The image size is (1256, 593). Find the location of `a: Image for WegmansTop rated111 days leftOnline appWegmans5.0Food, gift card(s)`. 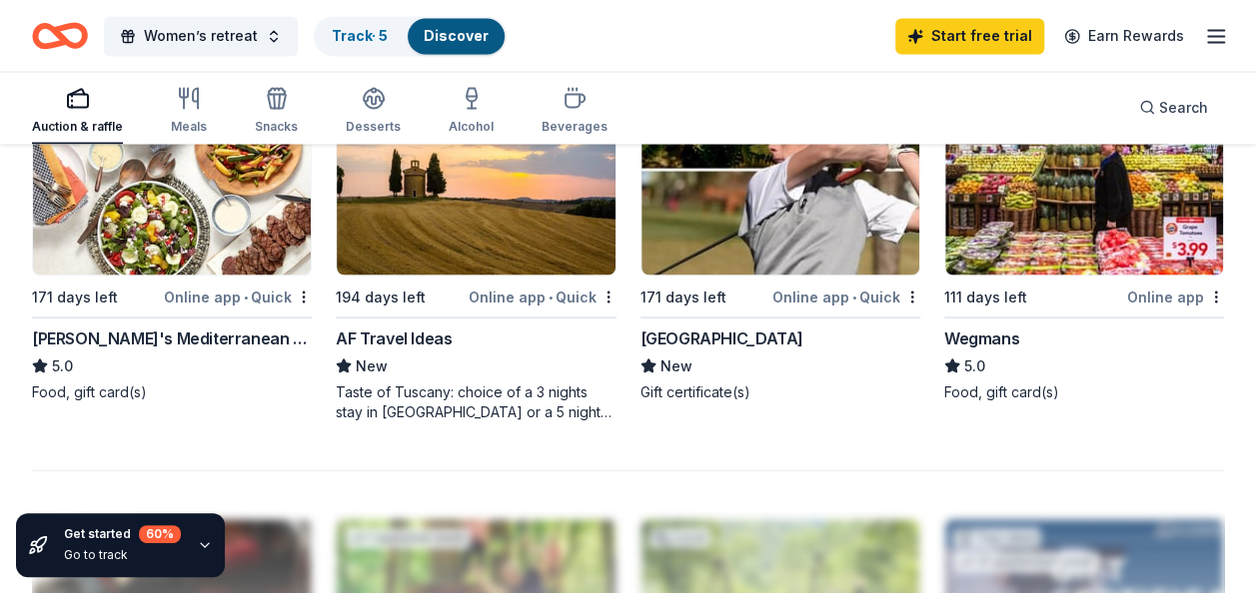

a: Image for WegmansTop rated111 days leftOnline appWegmans5.0Food, gift card(s) is located at coordinates (1084, 243).